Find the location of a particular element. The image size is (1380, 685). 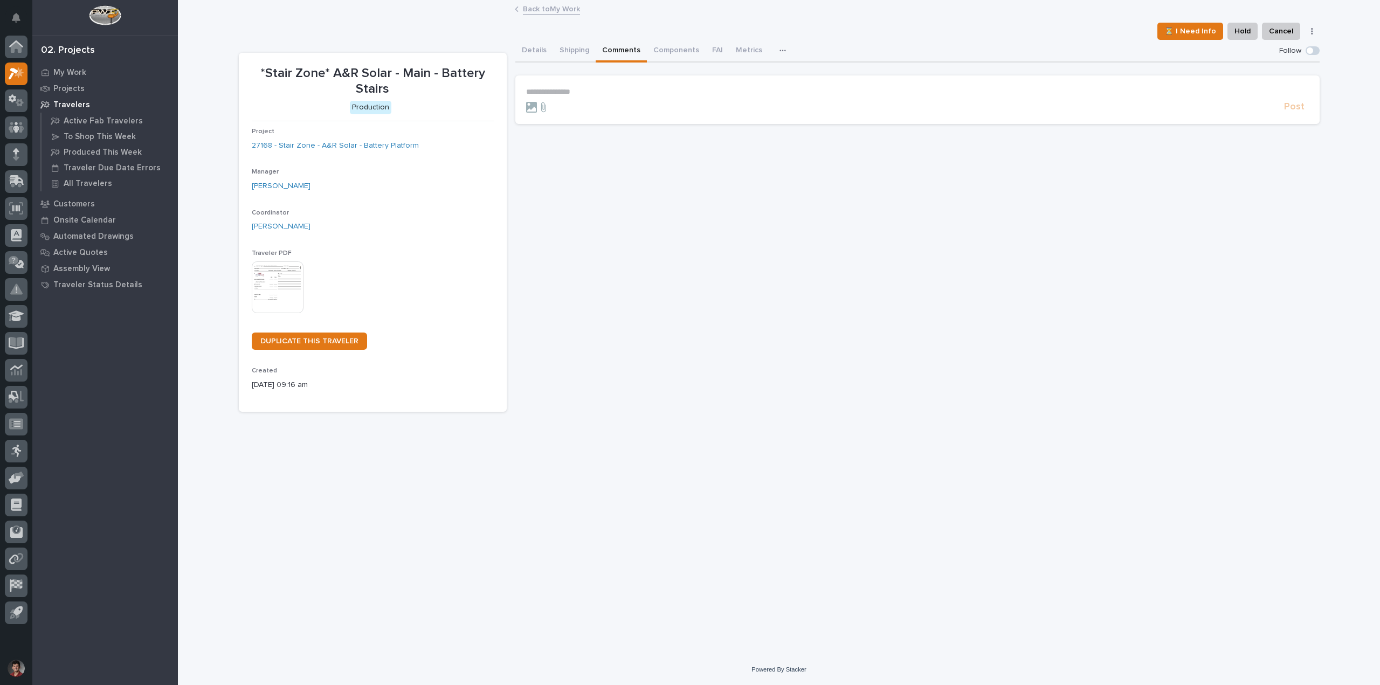

div: Notifications is located at coordinates (20, 22).